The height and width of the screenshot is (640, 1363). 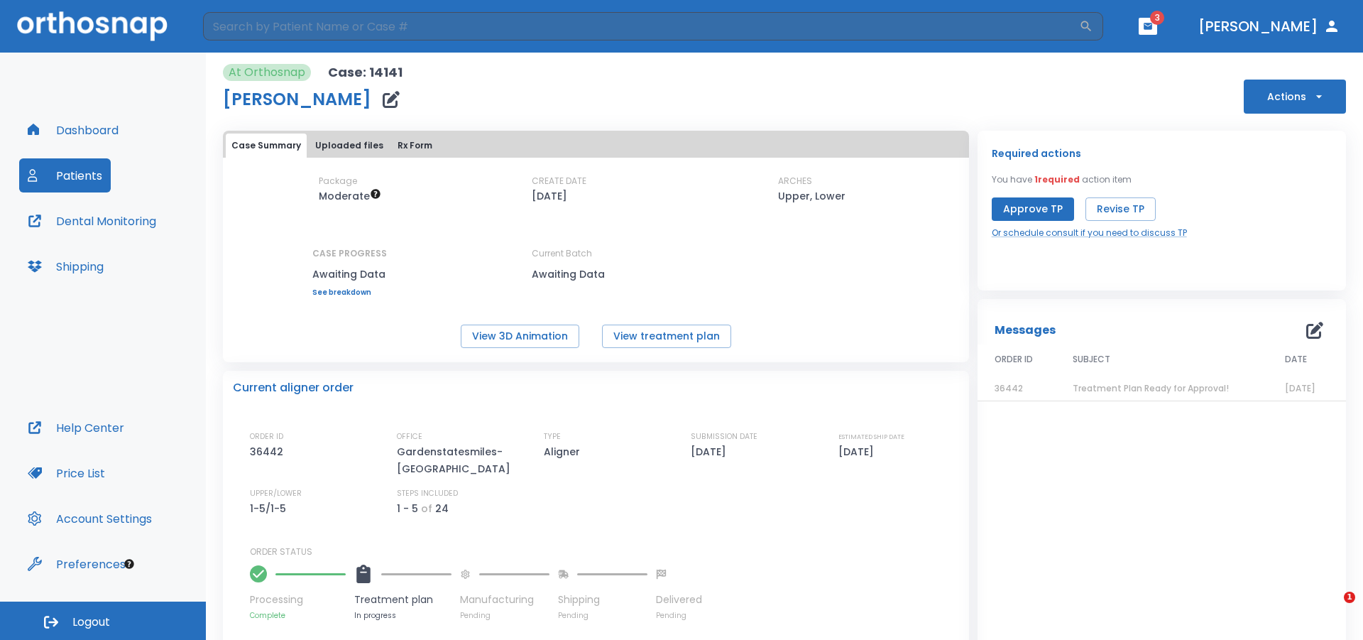 What do you see at coordinates (410, 437) in the screenshot?
I see `p: OFFICE` at bounding box center [410, 437].